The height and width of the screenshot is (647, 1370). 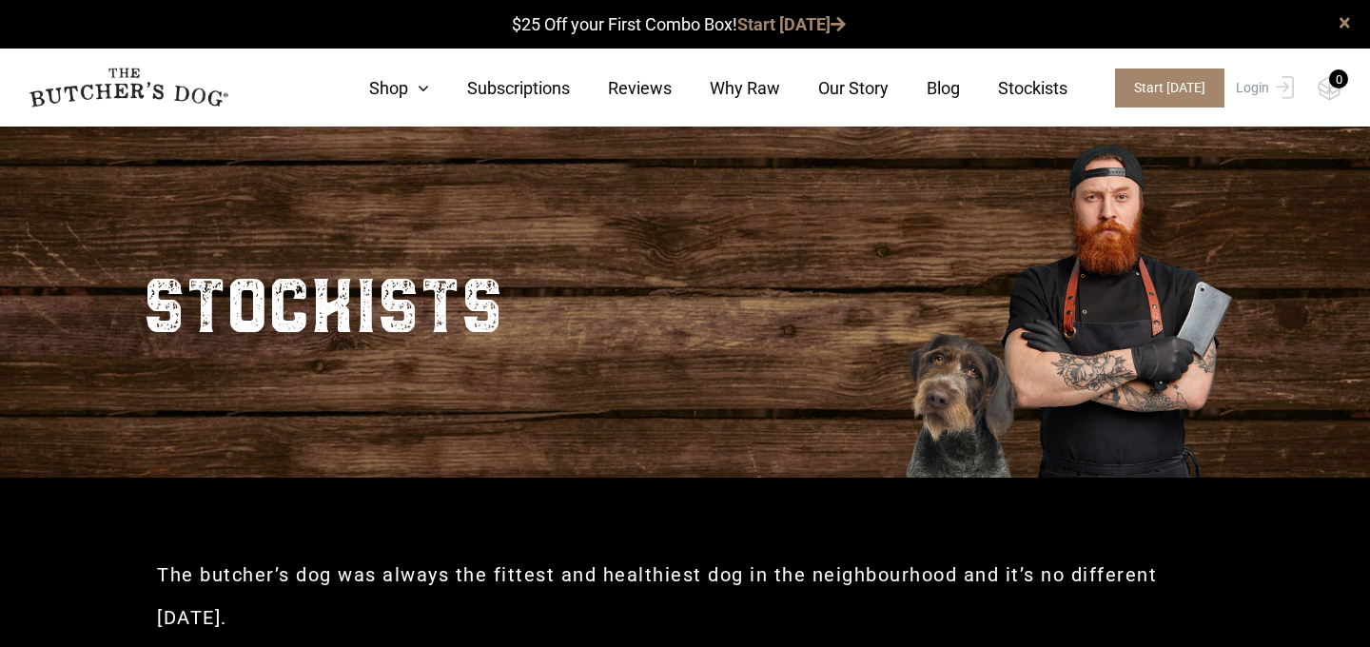 What do you see at coordinates (380, 88) in the screenshot?
I see `a: Shop` at bounding box center [380, 88].